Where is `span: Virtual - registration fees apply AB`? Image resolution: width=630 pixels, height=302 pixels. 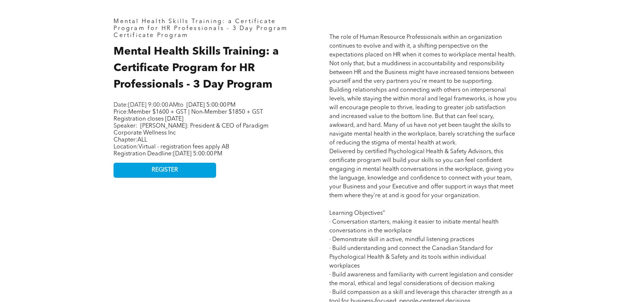 span: Virtual - registration fees apply AB is located at coordinates (184, 147).